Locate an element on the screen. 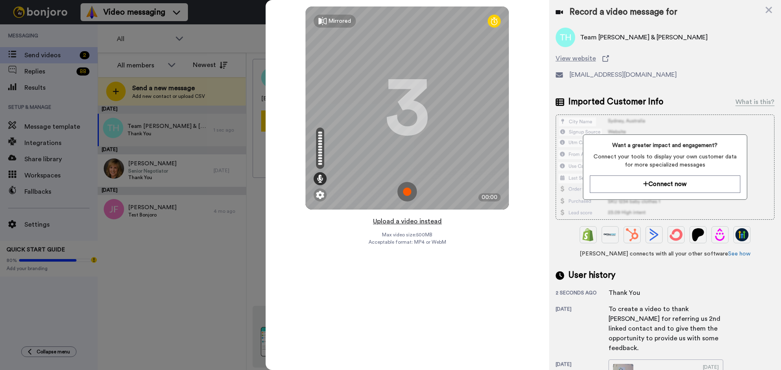 The image size is (781, 370). span: Connect your tools to display your own customer data for more specialized messages is located at coordinates (664, 161).